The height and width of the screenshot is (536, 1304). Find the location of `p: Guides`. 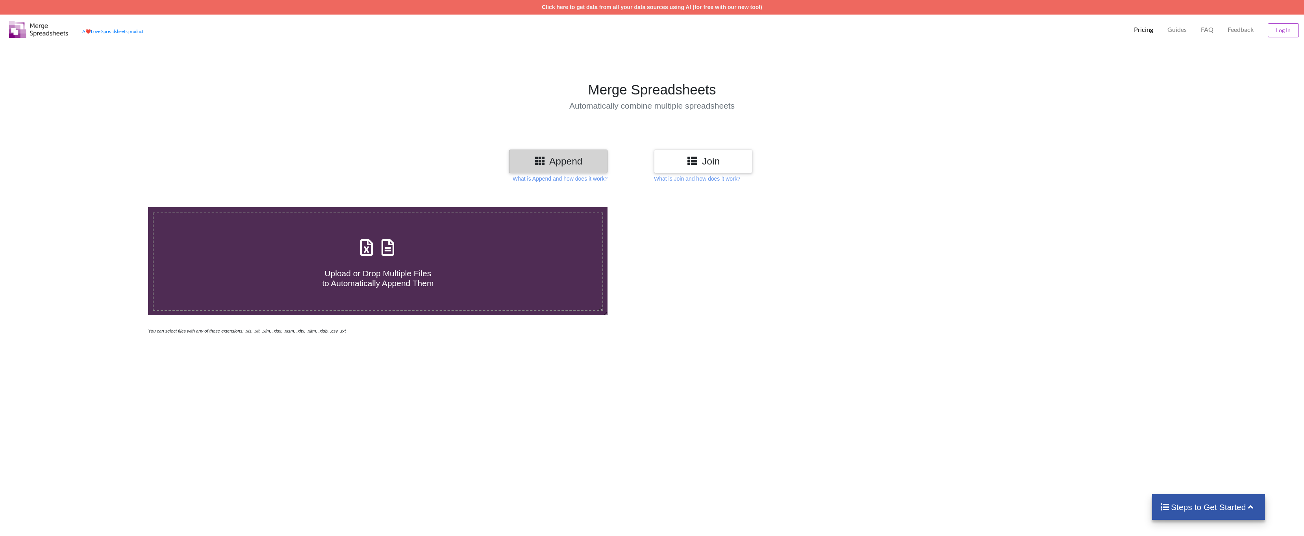

p: Guides is located at coordinates (1176, 30).